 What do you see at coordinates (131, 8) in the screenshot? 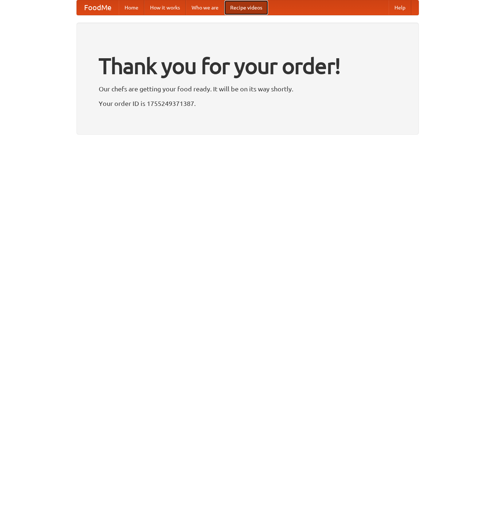
I see `a: Home` at bounding box center [131, 8].